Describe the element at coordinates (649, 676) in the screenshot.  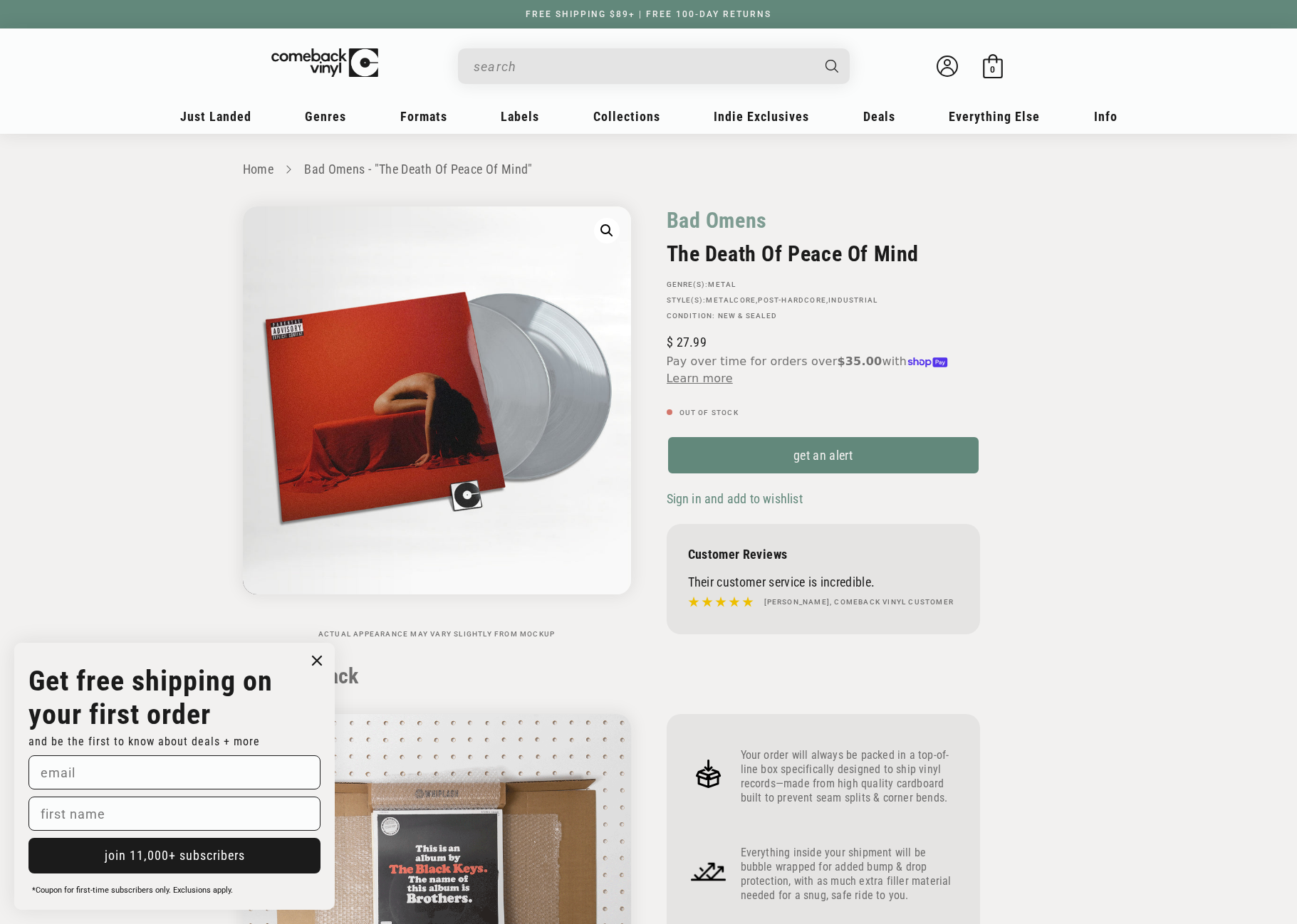
I see `h2: How We Pack` at that location.